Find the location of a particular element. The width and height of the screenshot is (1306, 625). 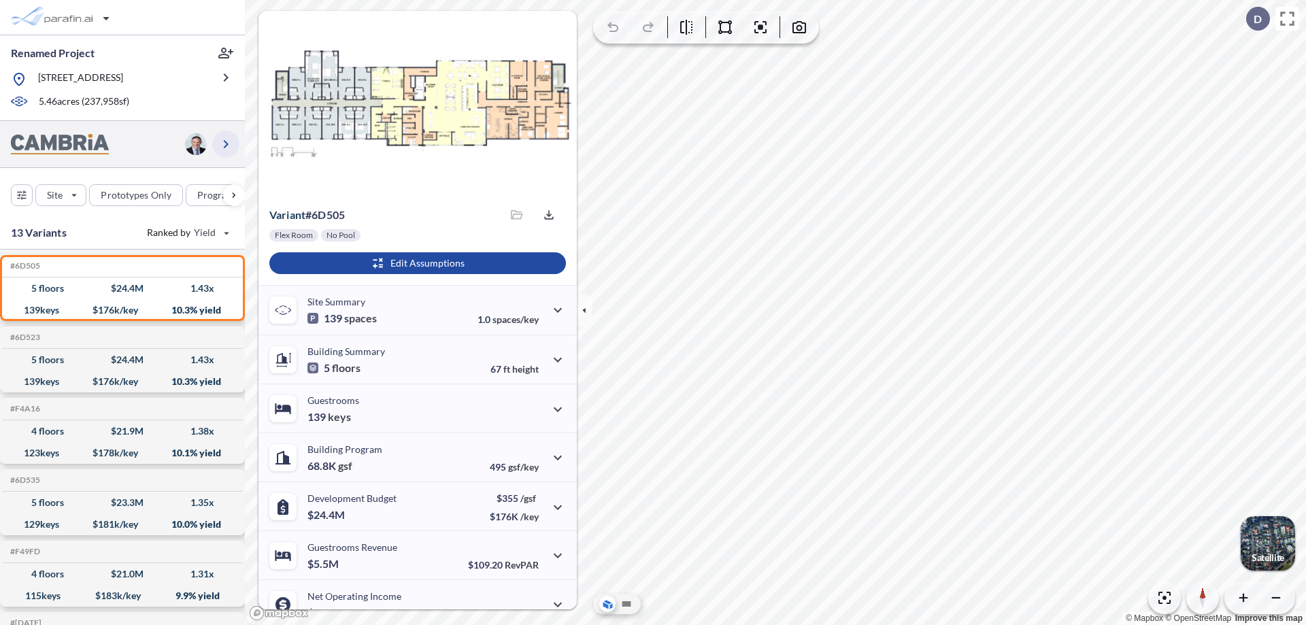

span: spaces/key is located at coordinates (516, 319).